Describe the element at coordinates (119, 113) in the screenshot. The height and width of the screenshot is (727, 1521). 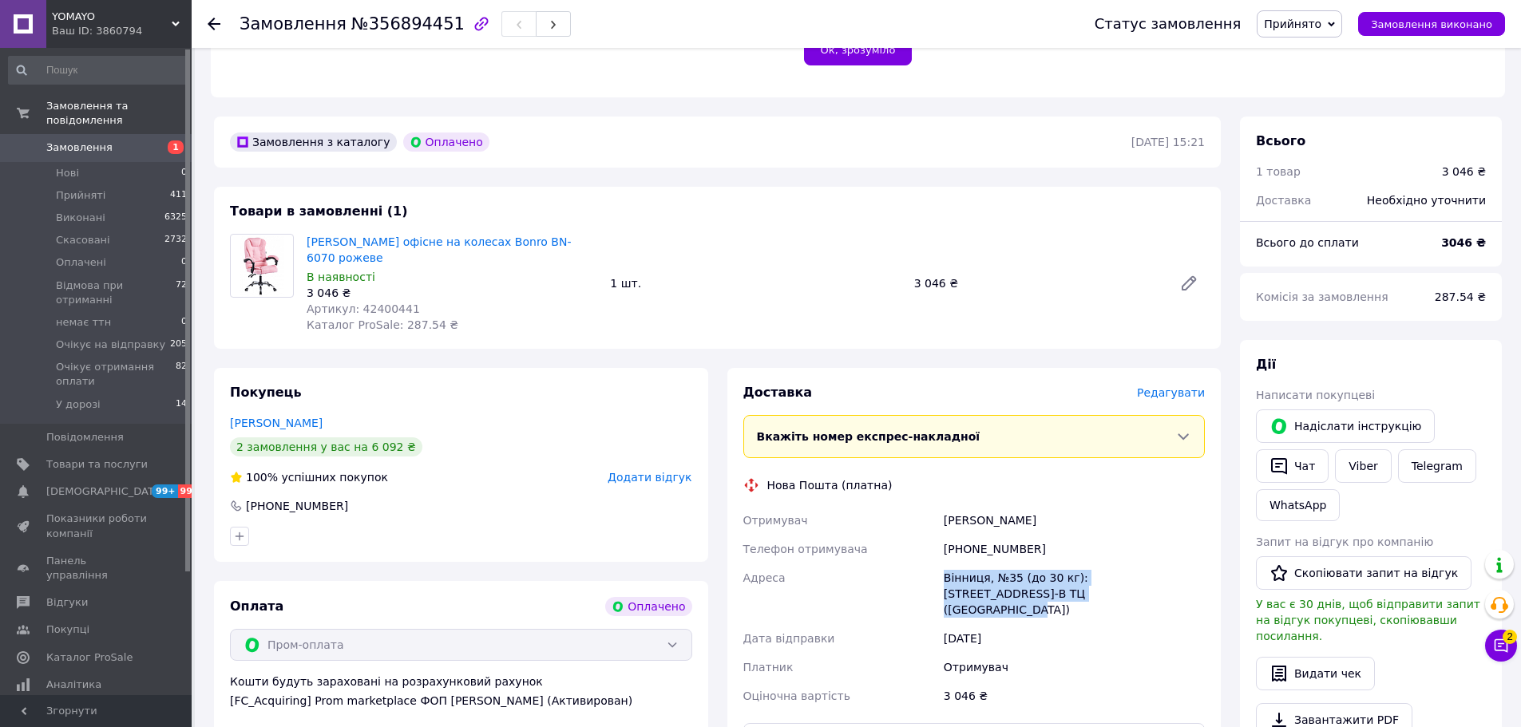
I see `span: Замовлення та повідомлення` at that location.